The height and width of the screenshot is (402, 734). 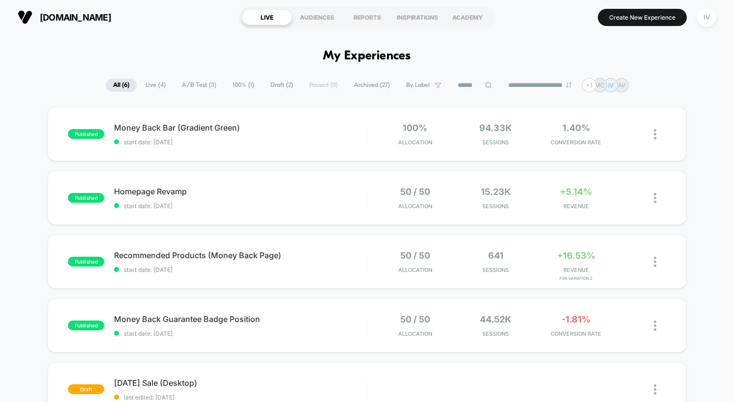 I want to click on div: REPORTS, so click(x=367, y=17).